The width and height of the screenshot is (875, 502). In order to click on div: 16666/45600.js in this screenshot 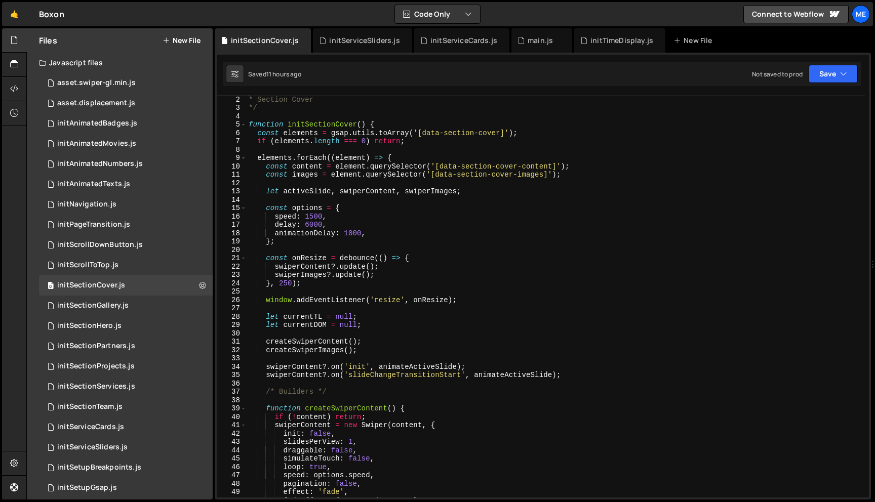, I will do `click(126, 447)`.